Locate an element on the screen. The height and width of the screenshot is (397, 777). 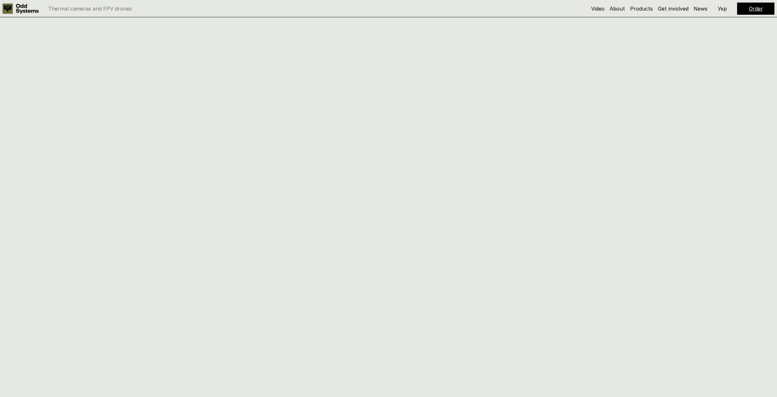
p: Thermal cameras and FPV drones is located at coordinates (90, 9).